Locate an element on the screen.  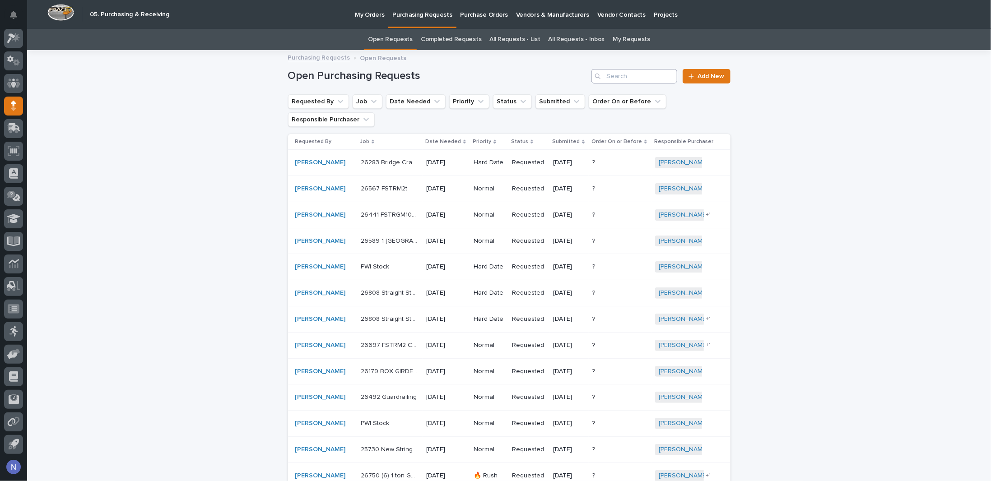
a: Completed Requests is located at coordinates (451, 39).